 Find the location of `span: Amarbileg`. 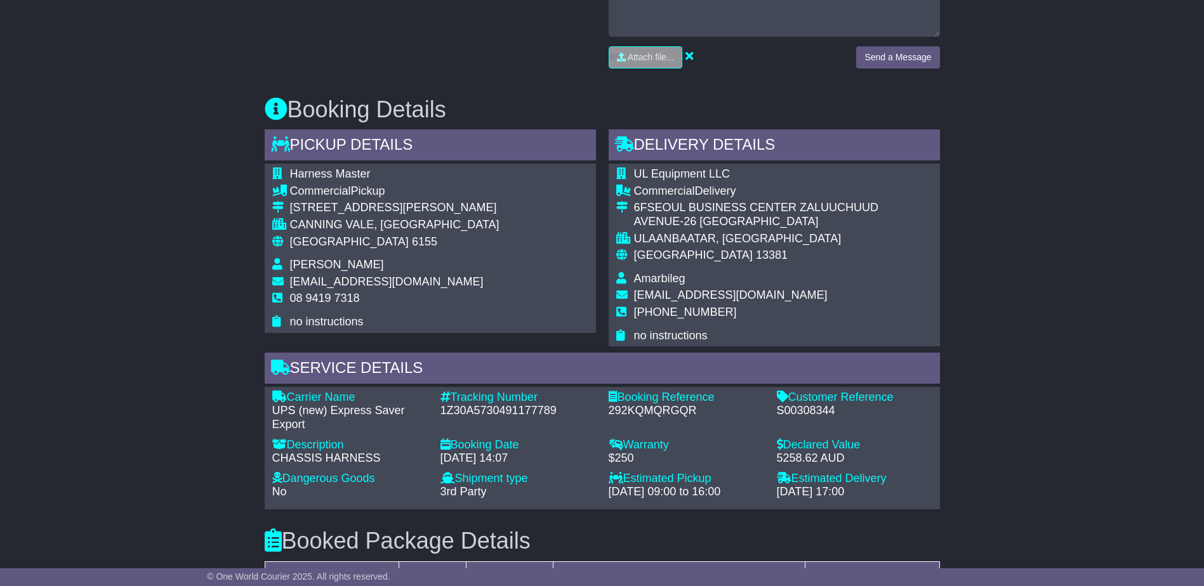

span: Amarbileg is located at coordinates (659, 279).